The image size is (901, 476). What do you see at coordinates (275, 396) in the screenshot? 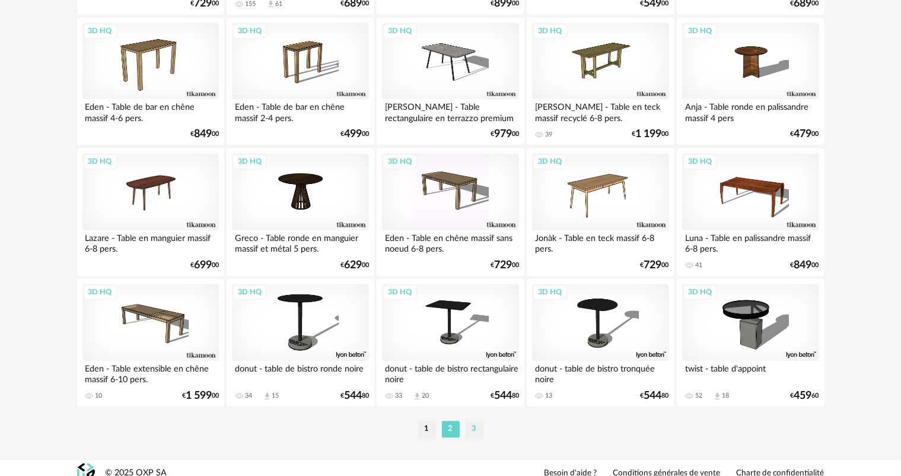
I see `div: 15` at bounding box center [275, 396].